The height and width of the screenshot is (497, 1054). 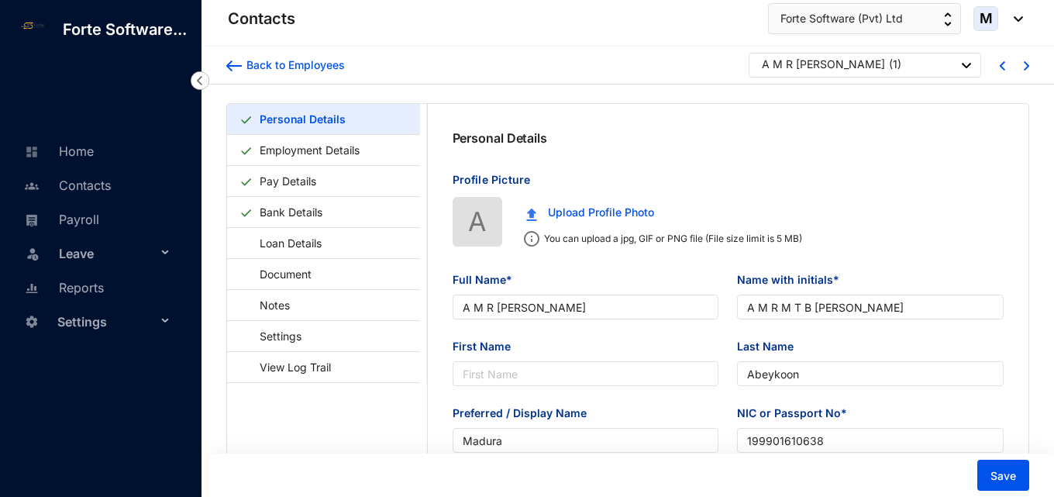 I want to click on li: Home, so click(x=98, y=150).